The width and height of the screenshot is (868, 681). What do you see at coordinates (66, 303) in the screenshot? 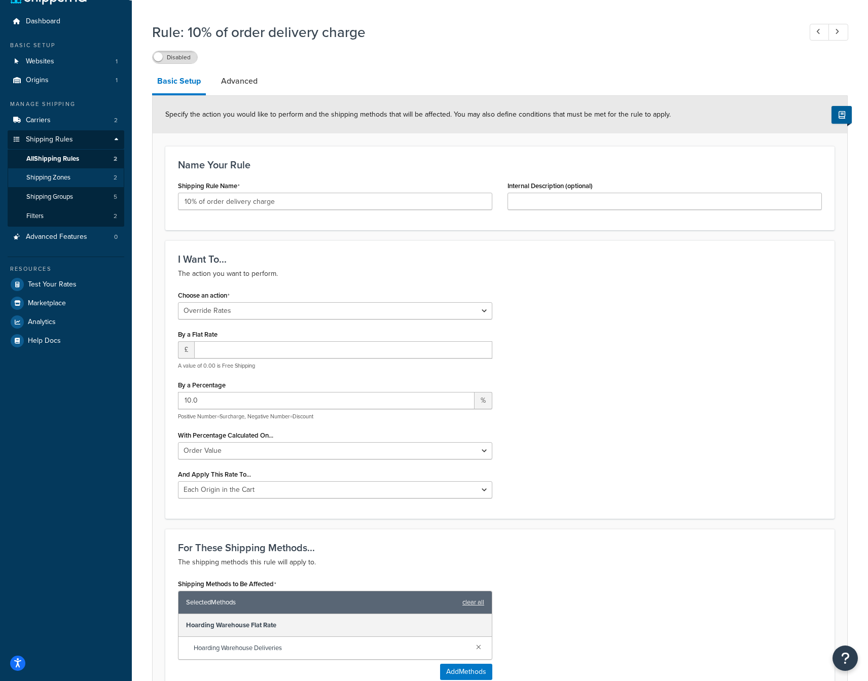
I see `a: Marketplace` at bounding box center [66, 303].